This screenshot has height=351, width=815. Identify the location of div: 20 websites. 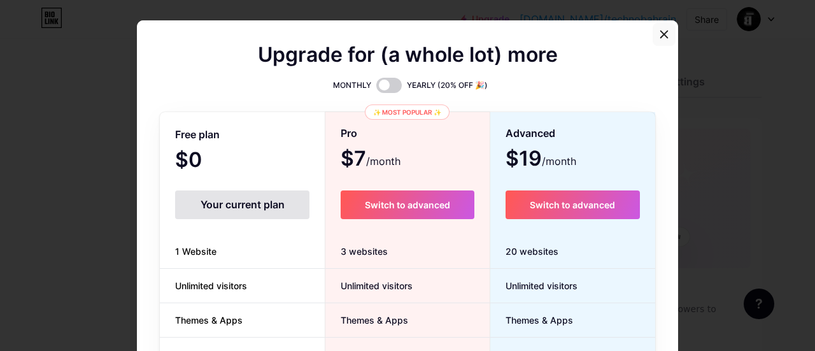
(572, 251).